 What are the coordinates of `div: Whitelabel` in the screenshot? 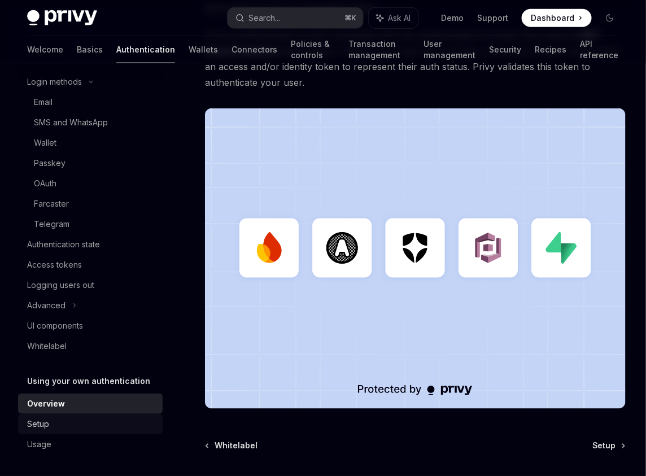 It's located at (47, 346).